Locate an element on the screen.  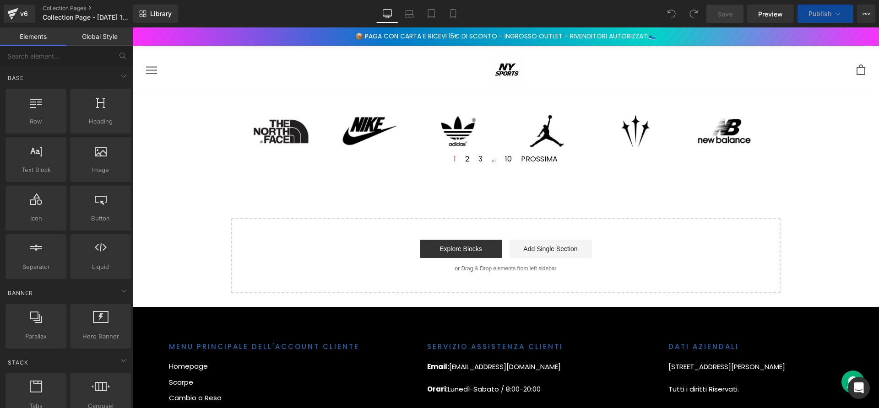
a: Global Style is located at coordinates (99, 37).